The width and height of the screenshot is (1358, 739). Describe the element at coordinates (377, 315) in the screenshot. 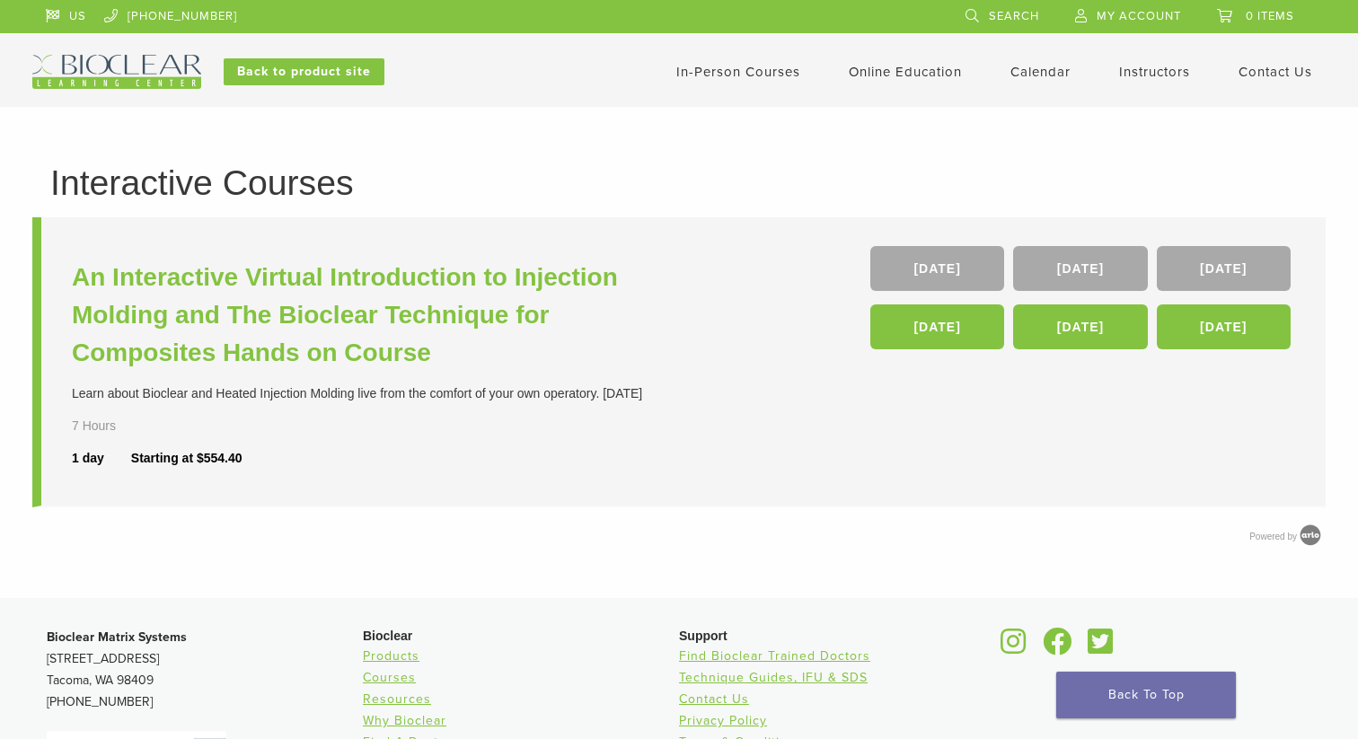

I see `a: An Interactive Virtual Introduction to Injection Molding and The Bioclear Technique for Composite...` at that location.